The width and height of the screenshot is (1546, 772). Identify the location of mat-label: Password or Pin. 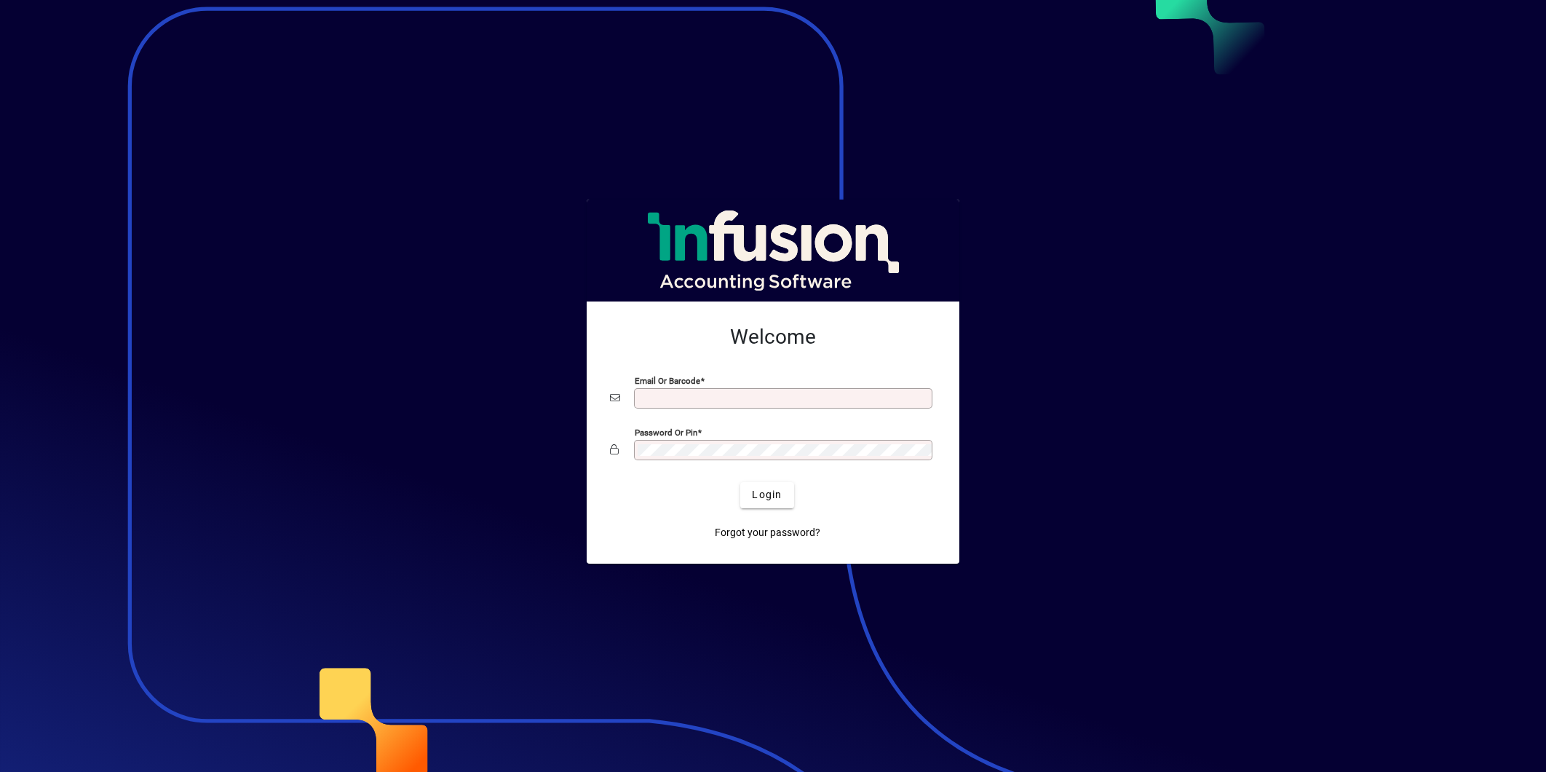
(666, 432).